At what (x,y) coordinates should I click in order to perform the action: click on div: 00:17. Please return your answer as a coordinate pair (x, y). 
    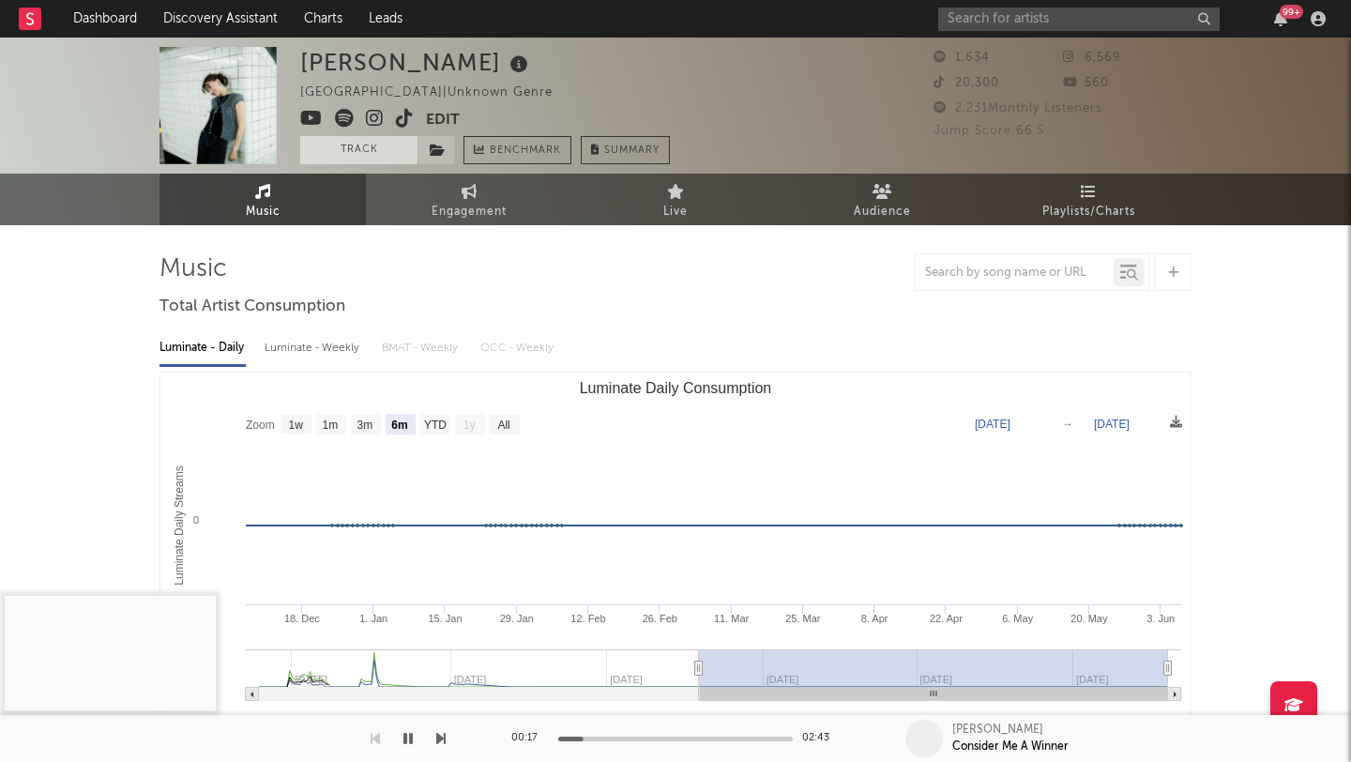
    Looking at the image, I should click on (530, 738).